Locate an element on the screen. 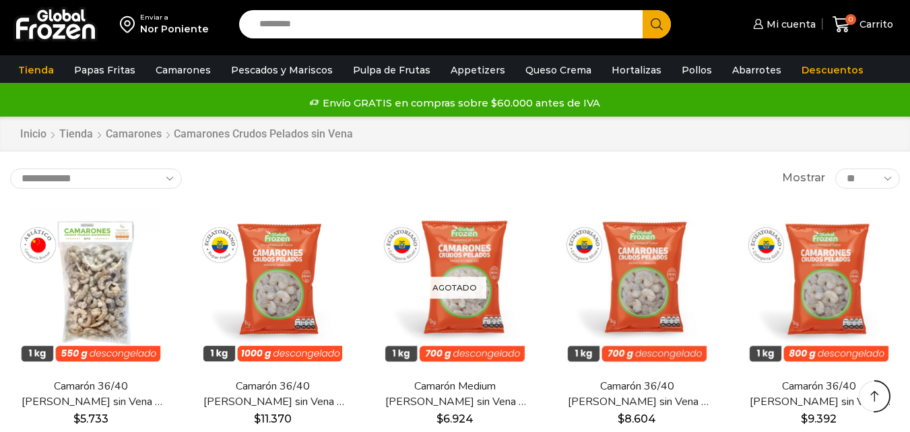  a: Mi cuenta is located at coordinates (782, 24).